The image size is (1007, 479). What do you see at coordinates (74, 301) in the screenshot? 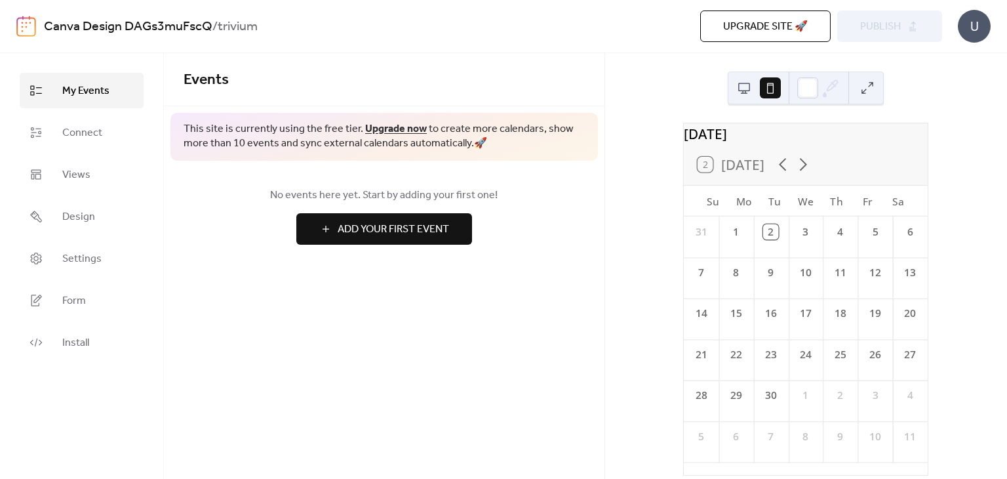
I see `span: Form` at bounding box center [74, 301].